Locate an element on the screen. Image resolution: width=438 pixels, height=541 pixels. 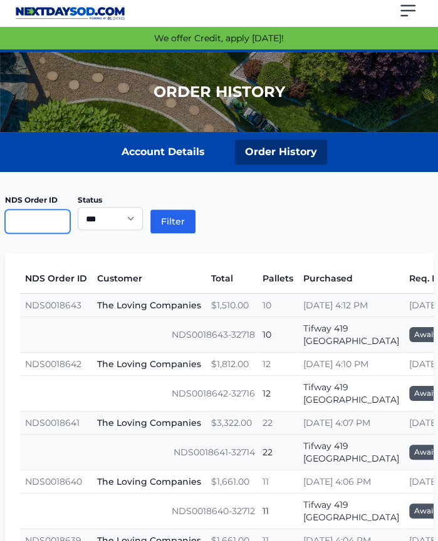
td: $3,322.00 is located at coordinates (232, 422).